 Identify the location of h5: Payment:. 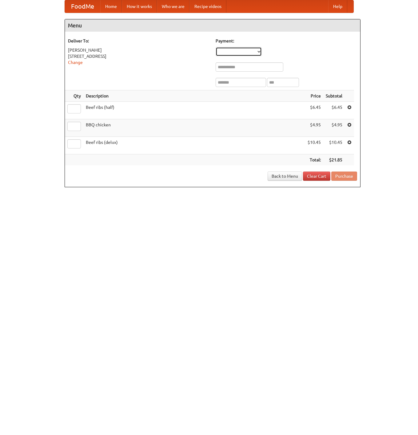
(286, 41).